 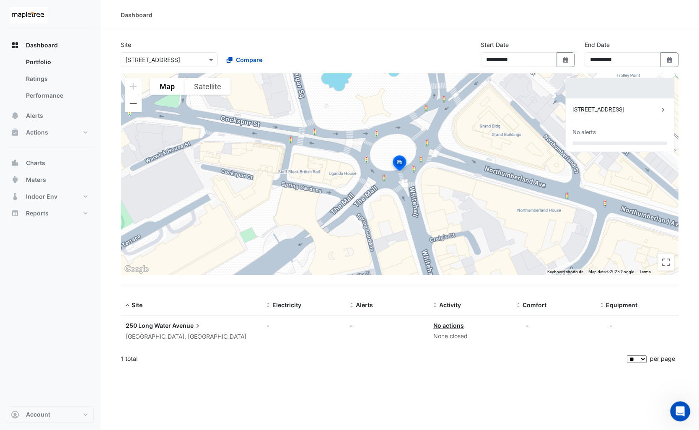 I want to click on label: Start Date, so click(x=495, y=44).